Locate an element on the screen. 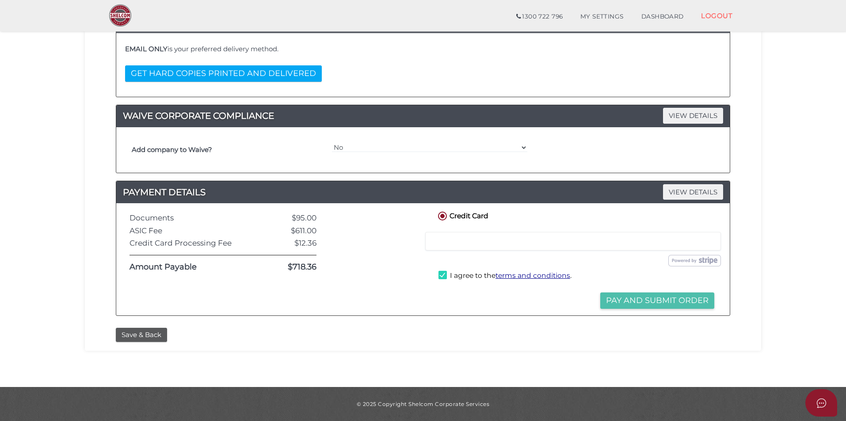 Image resolution: width=846 pixels, height=421 pixels. button: GET HARD COPIES PRINTED AND DELIVERED is located at coordinates (223, 73).